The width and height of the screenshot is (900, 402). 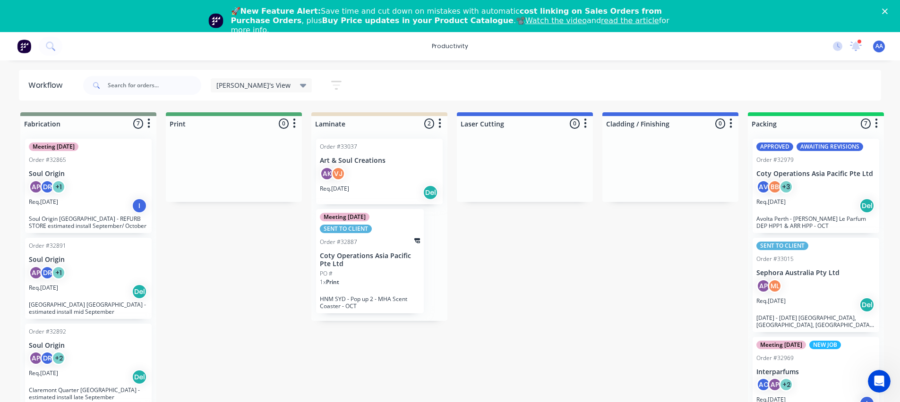 I want to click on div: AV, so click(x=763, y=187).